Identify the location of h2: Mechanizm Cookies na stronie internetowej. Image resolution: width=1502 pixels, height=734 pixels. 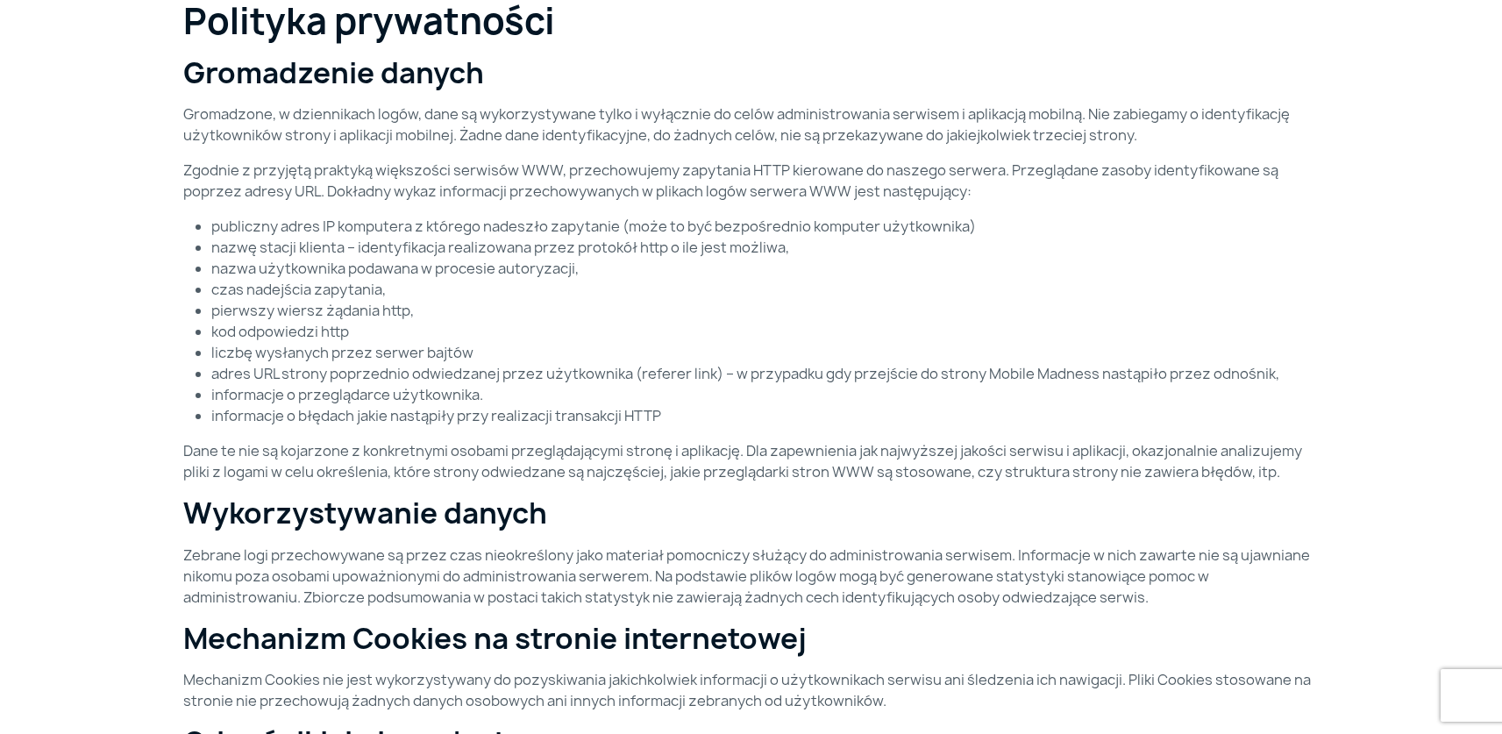
(751, 638).